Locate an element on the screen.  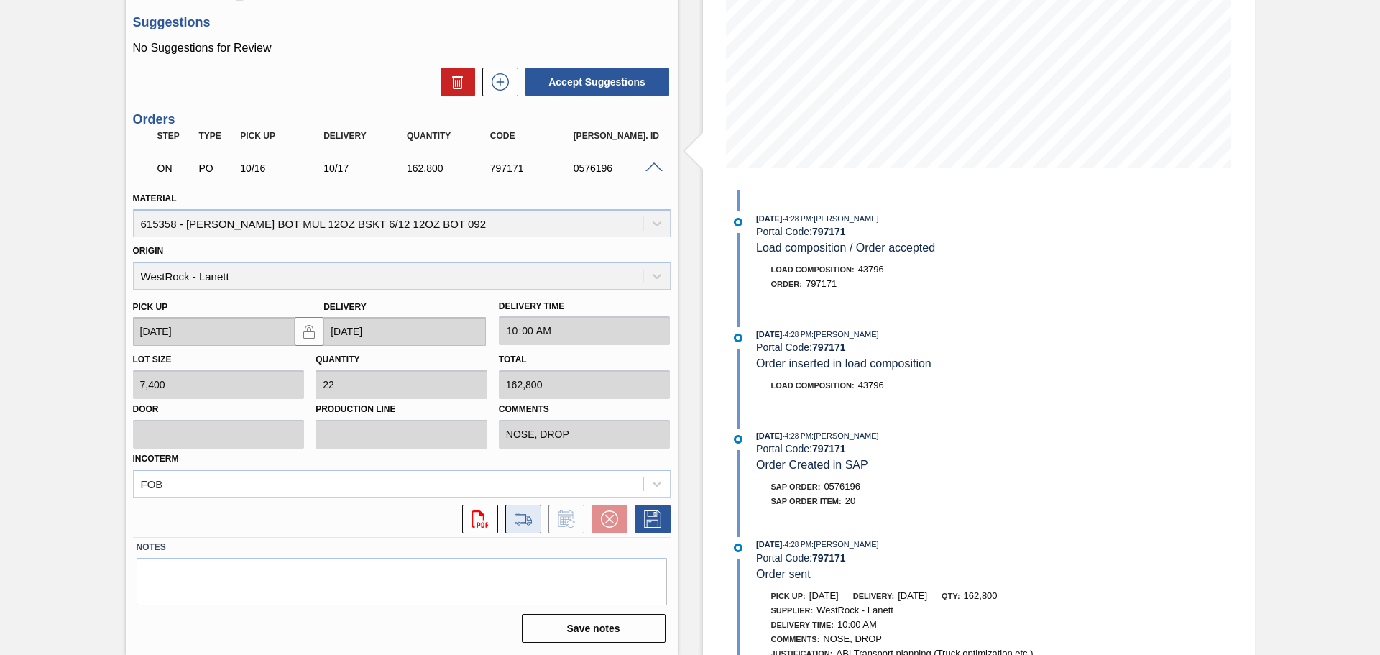
span: 162,800 is located at coordinates (980, 595).